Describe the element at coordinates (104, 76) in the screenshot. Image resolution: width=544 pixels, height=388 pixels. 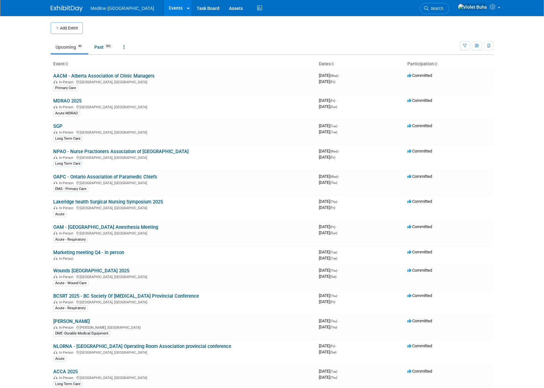
I see `a: AACM - Alberta Association of Clinic Managers` at that location.